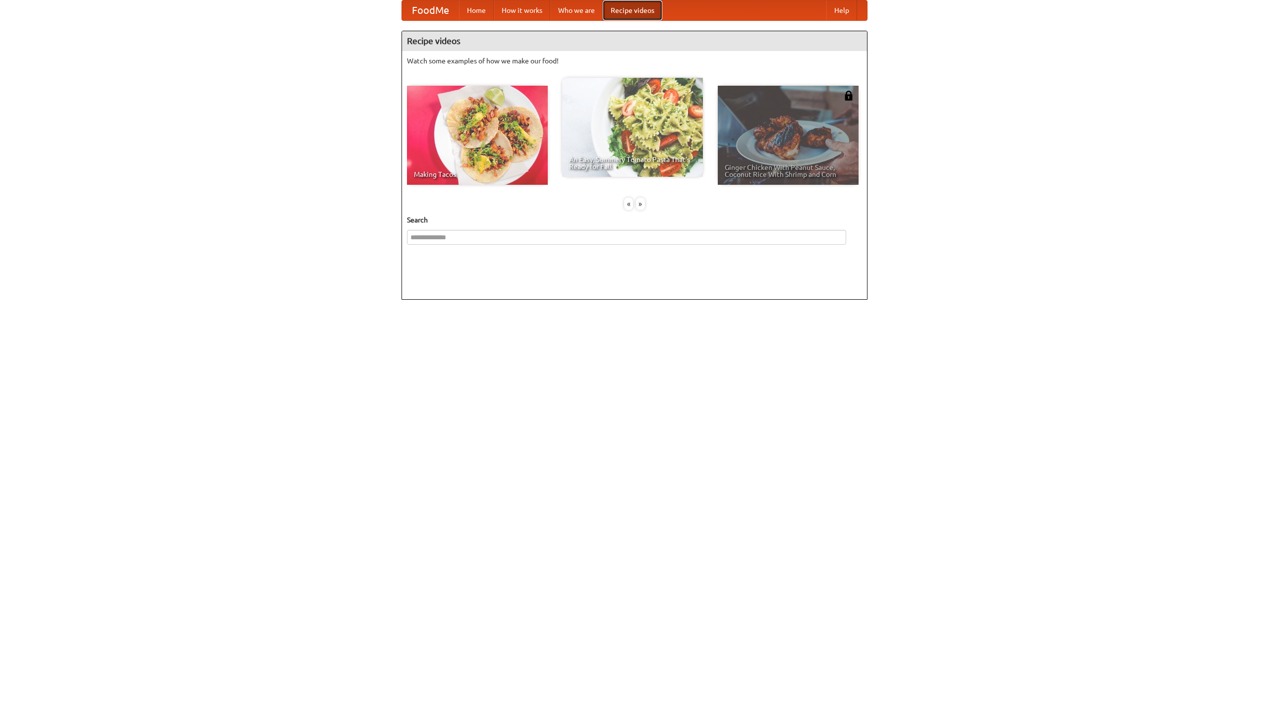 This screenshot has height=701, width=1269. What do you see at coordinates (634, 61) in the screenshot?
I see `p: Watch some examples of how we make our food!` at bounding box center [634, 61].